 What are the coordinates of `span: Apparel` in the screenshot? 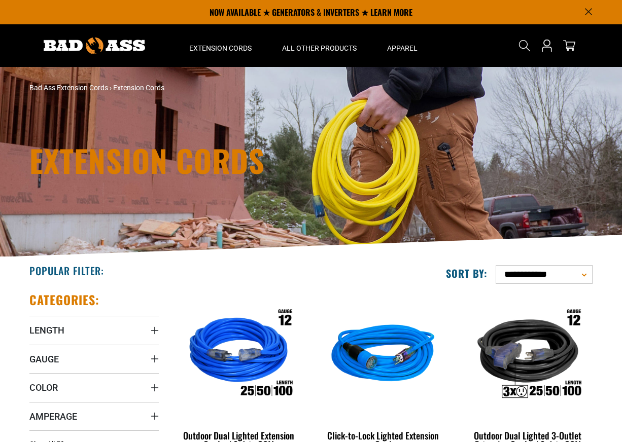 It's located at (402, 48).